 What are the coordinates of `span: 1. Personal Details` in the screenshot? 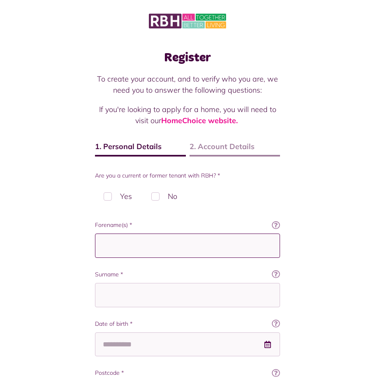 It's located at (140, 149).